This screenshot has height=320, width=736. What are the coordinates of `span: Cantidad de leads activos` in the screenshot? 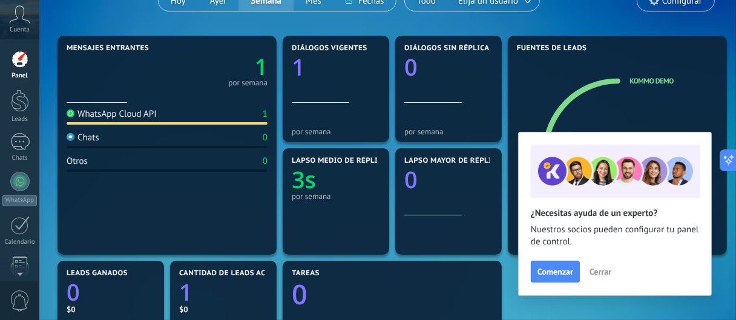 It's located at (233, 274).